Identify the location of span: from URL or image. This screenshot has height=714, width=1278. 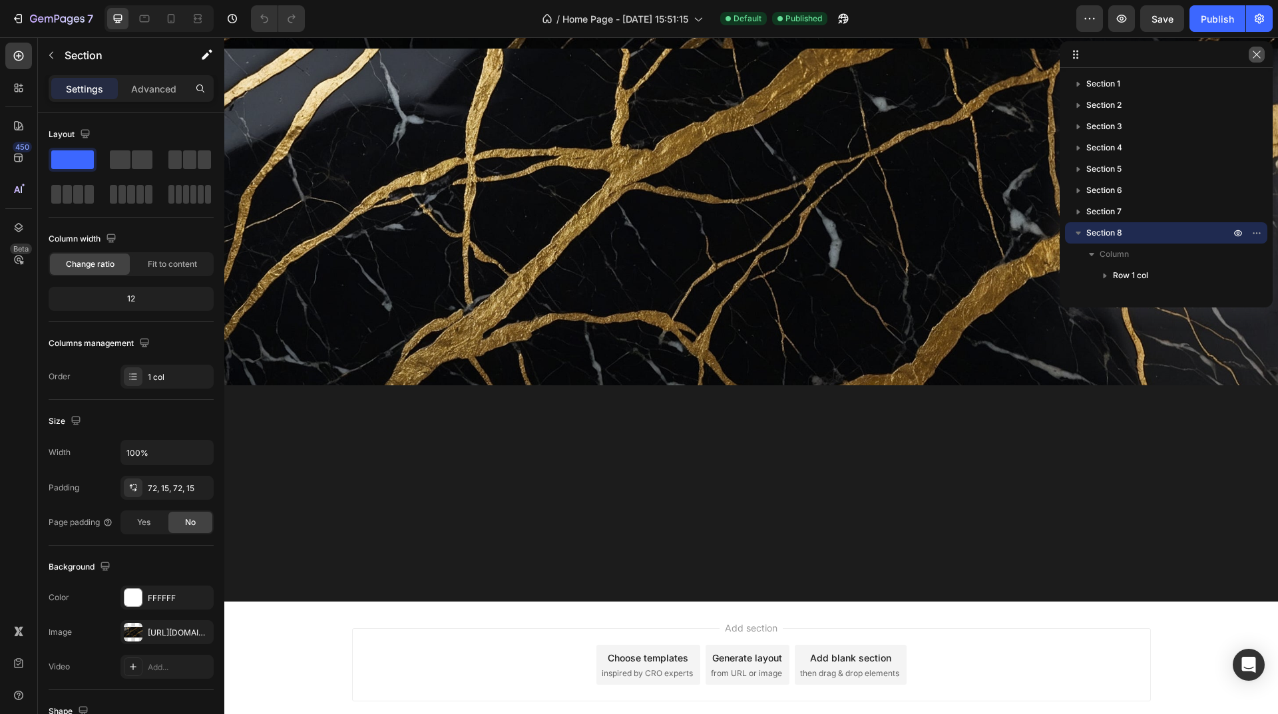
(522, 637).